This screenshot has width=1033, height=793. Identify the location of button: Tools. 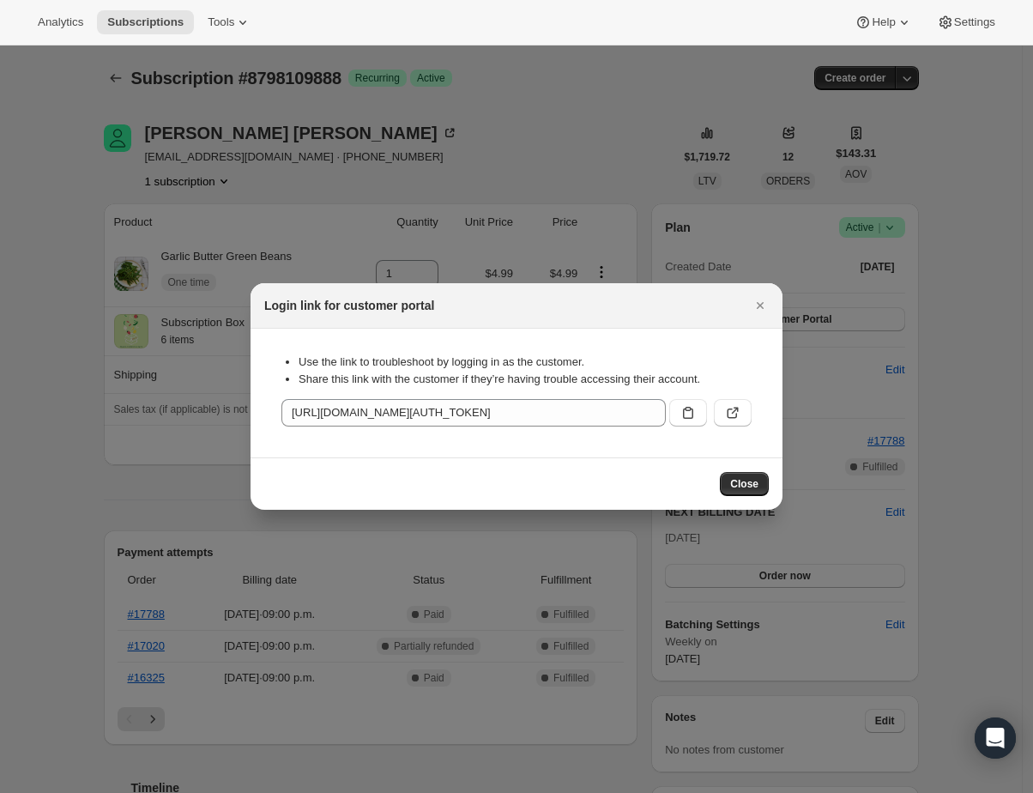
(229, 22).